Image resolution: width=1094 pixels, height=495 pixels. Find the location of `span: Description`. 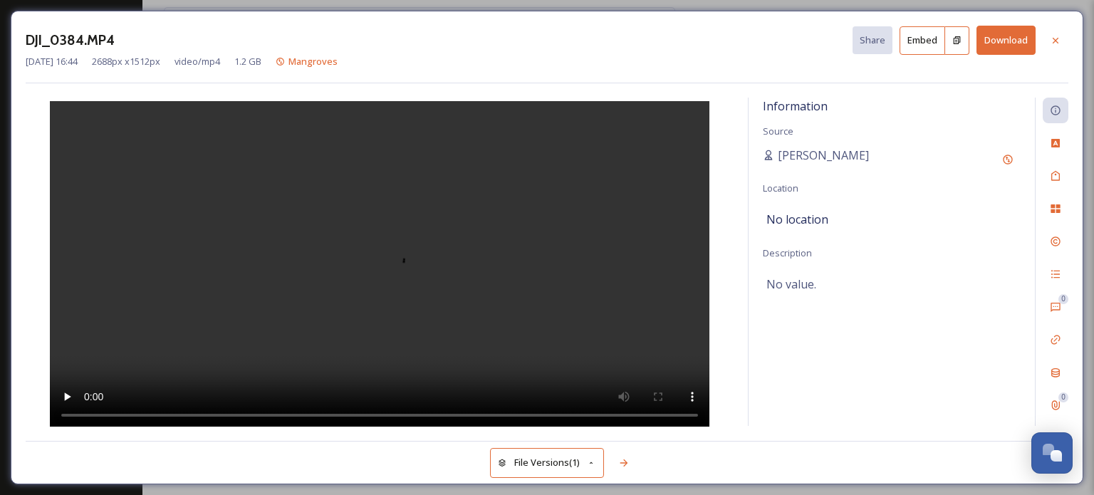

span: Description is located at coordinates (787, 253).